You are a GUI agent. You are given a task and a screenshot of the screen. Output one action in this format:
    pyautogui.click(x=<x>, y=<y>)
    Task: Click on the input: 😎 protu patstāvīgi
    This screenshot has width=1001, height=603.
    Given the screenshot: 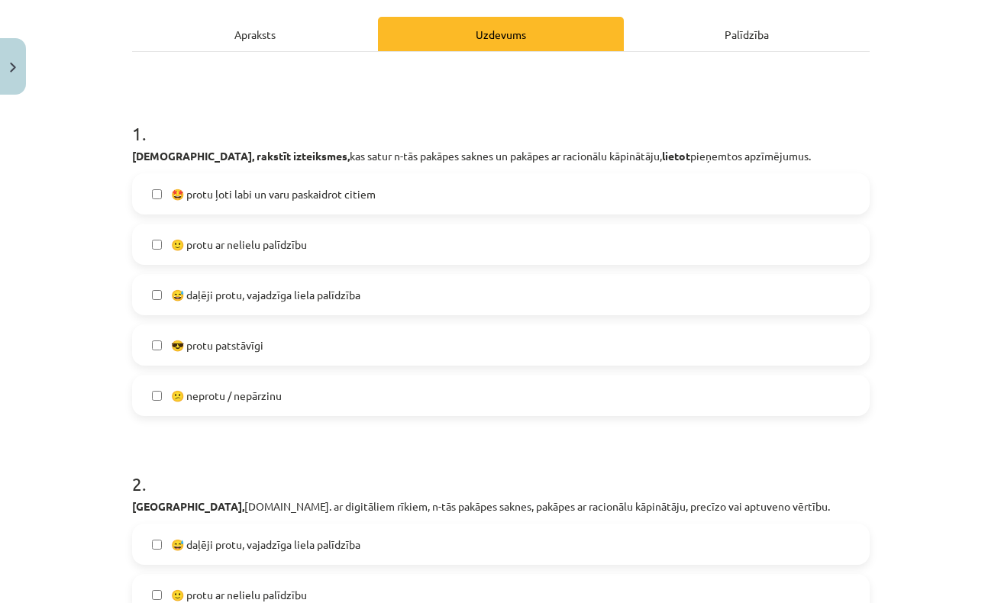 What is the action you would take?
    pyautogui.click(x=157, y=345)
    